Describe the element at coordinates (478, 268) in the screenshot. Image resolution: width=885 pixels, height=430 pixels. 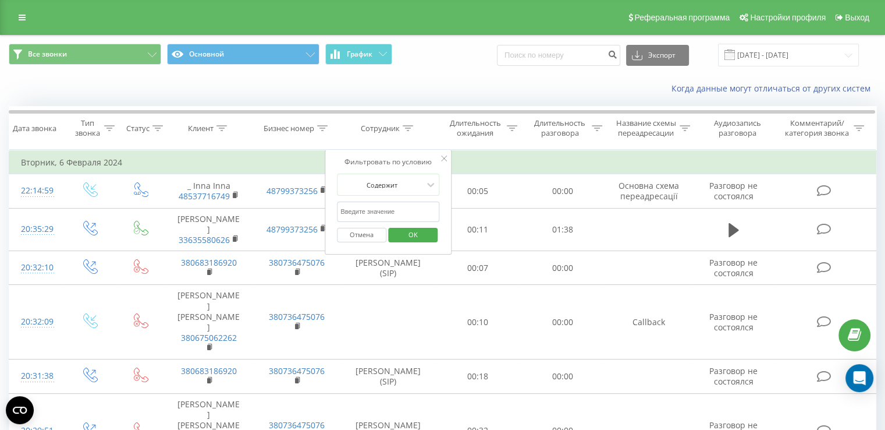
I see `td: 00:07` at that location.